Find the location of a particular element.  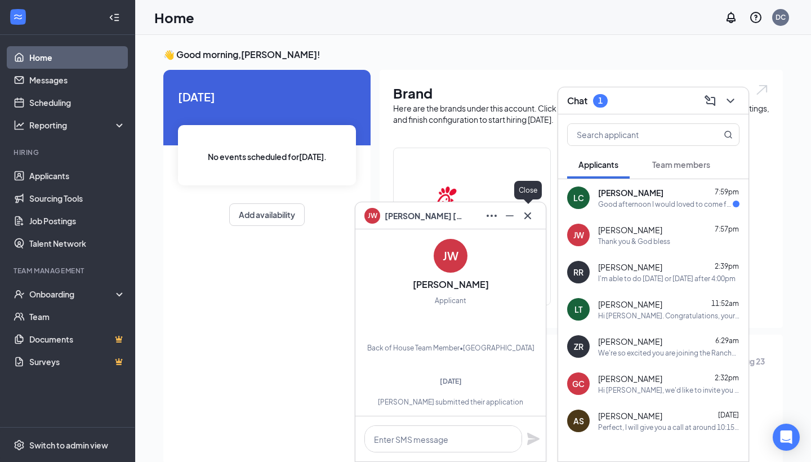

svg: ComposeMessage is located at coordinates (710, 101).